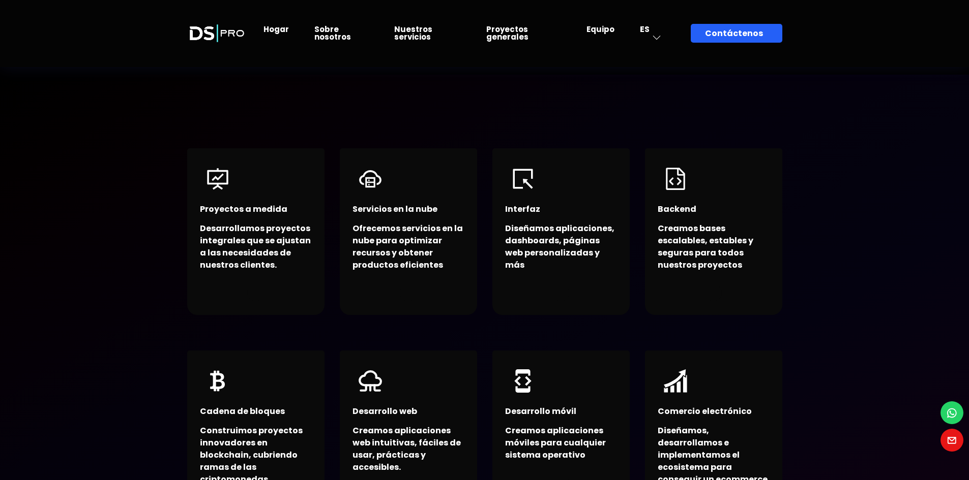 Image resolution: width=969 pixels, height=480 pixels. What do you see at coordinates (276, 29) in the screenshot?
I see `font: Hogar` at bounding box center [276, 29].